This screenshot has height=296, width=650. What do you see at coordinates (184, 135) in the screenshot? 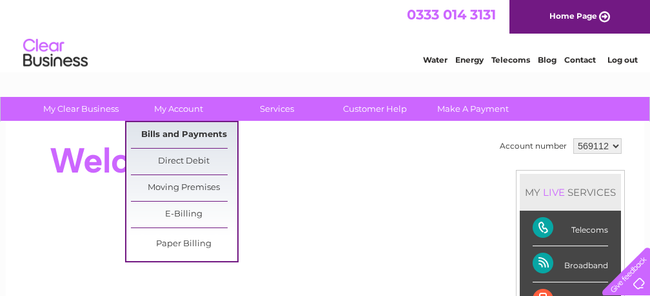
I see `a: Bills and Payments` at bounding box center [184, 135].